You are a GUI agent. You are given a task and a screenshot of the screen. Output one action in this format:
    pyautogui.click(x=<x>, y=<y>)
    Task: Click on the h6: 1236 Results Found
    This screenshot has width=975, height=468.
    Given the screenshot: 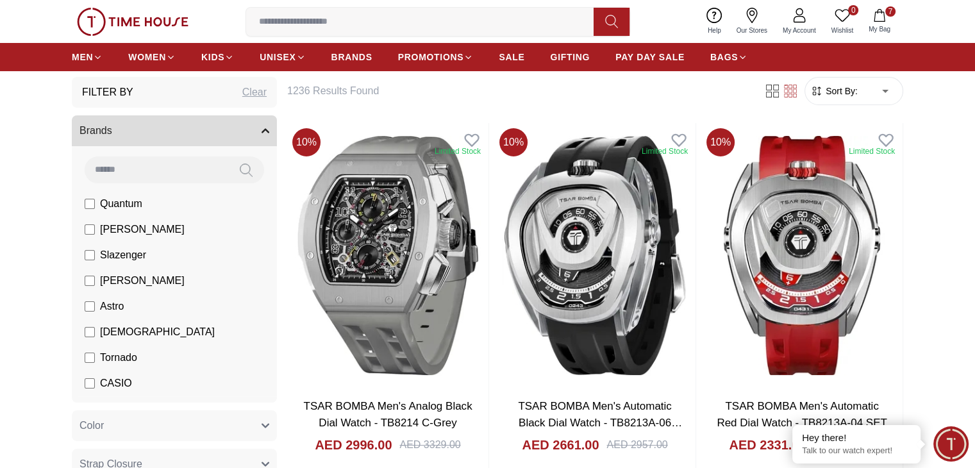 What is the action you would take?
    pyautogui.click(x=517, y=91)
    